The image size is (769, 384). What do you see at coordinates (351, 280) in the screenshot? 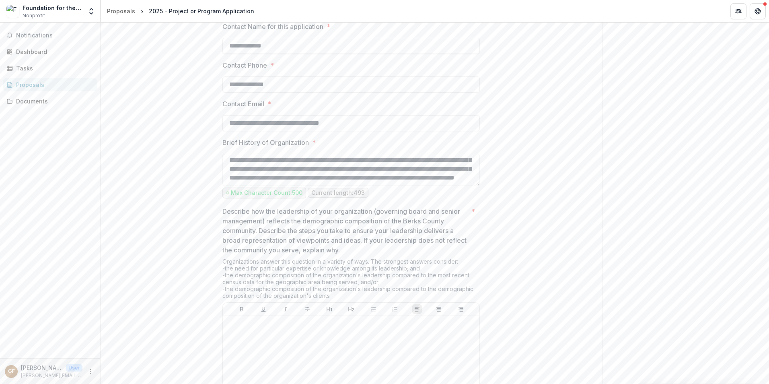
I see `div: Organizations answer this question in a variety of ways. The strongest answers consider: -the nee...` at bounding box center [351, 280].